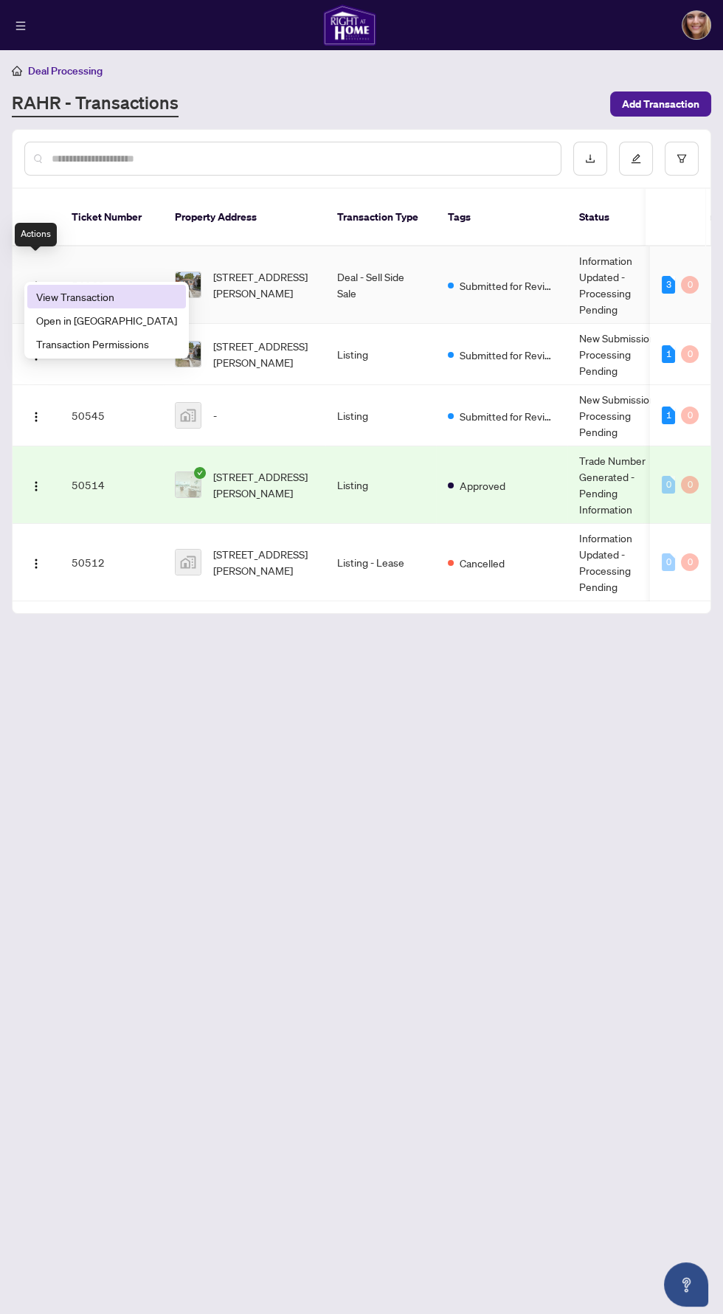 This screenshot has width=723, height=1314. Describe the element at coordinates (111, 562) in the screenshot. I see `td: 50512` at that location.